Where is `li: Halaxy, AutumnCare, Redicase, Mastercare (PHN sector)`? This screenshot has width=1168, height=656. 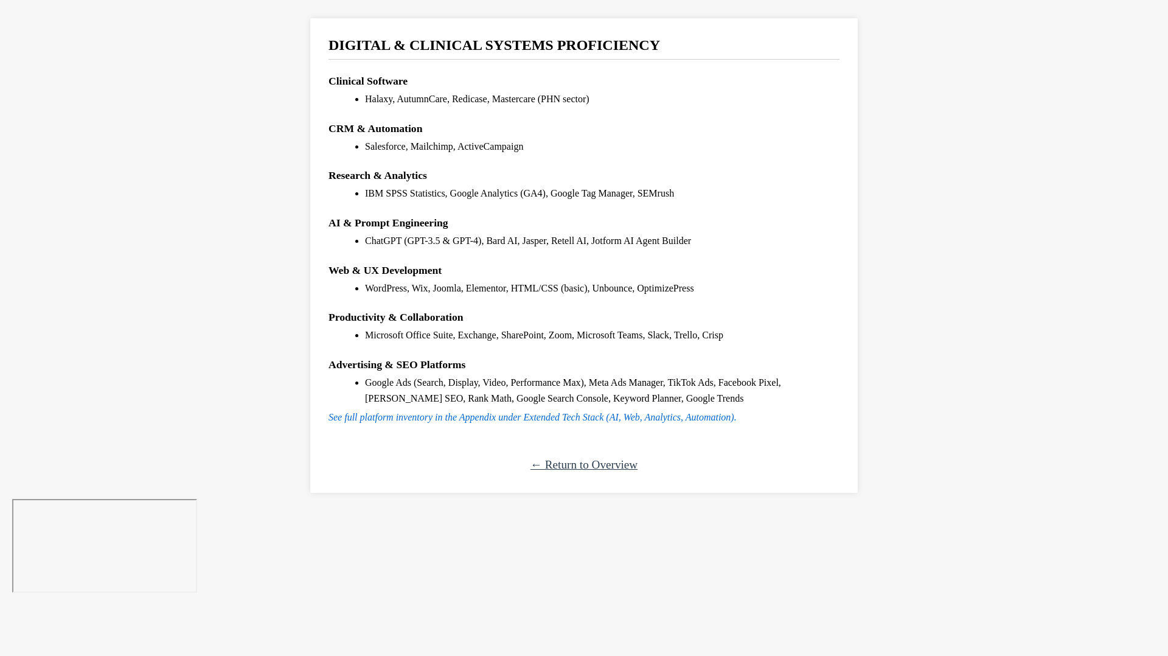
li: Halaxy, AutumnCare, Redicase, Mastercare (PHN sector) is located at coordinates (602, 99).